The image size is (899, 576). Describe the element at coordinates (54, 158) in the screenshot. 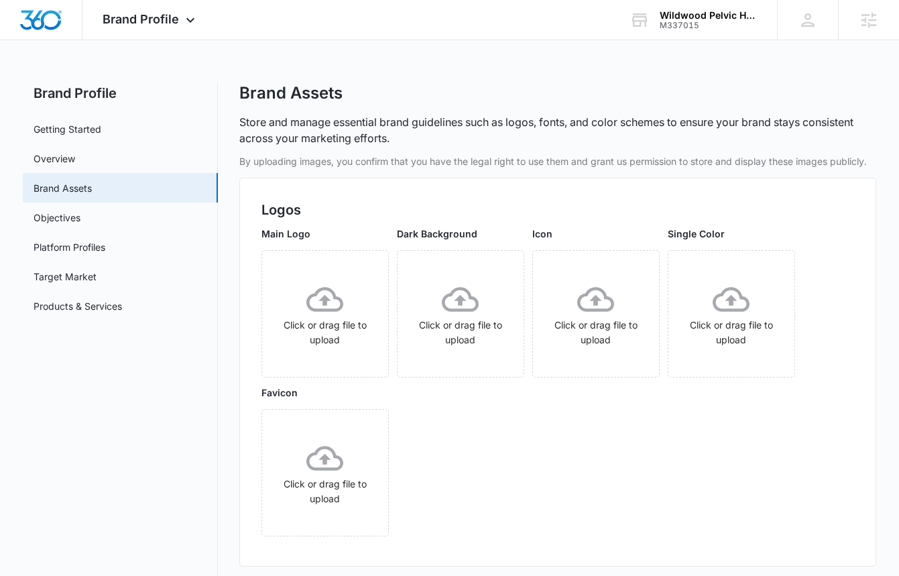

I see `a: Overview` at that location.